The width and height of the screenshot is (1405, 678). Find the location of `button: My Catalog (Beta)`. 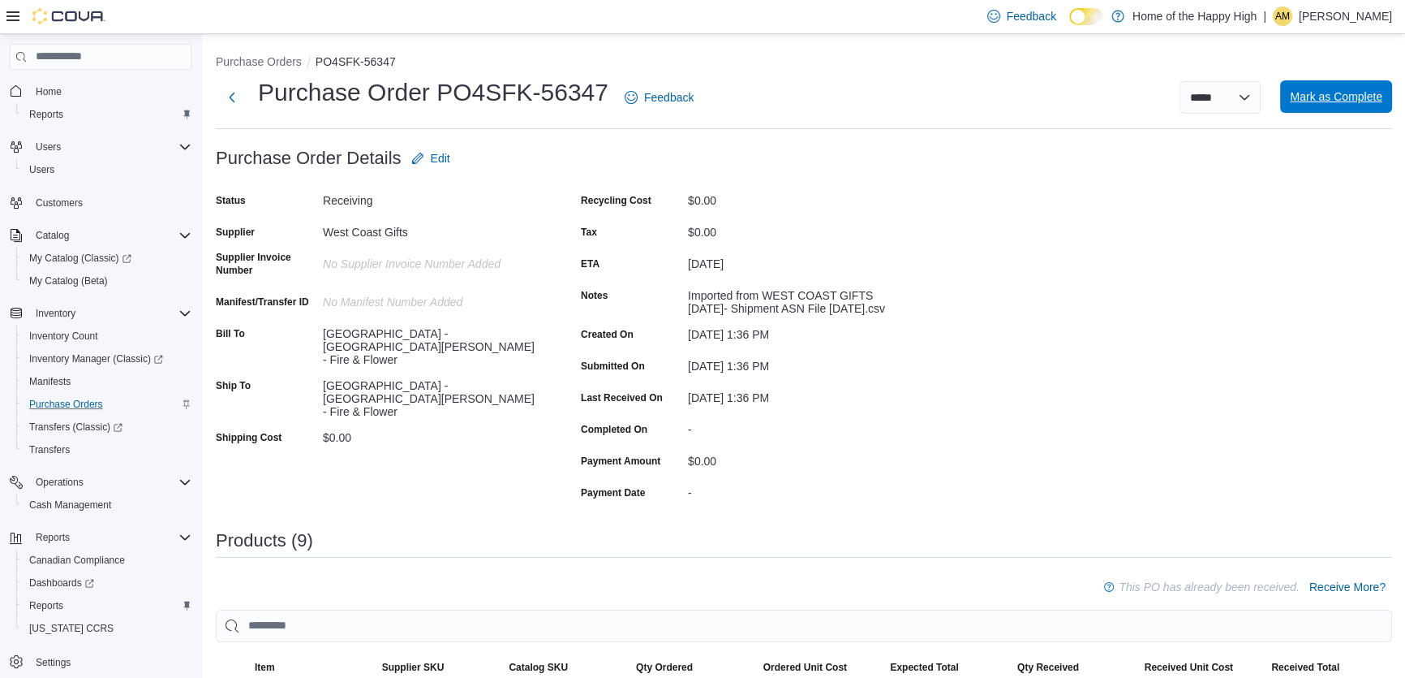

button: My Catalog (Beta) is located at coordinates (107, 281).